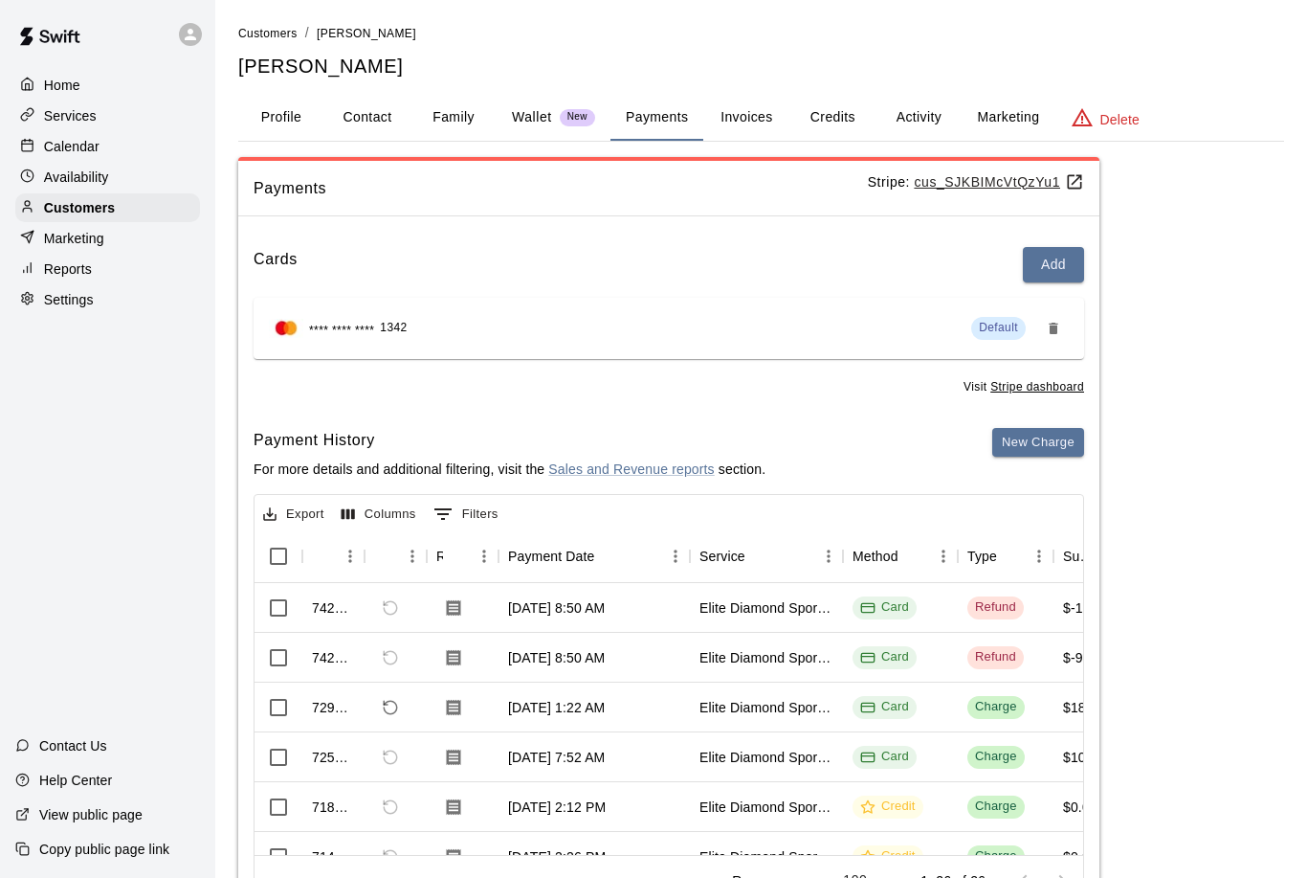 This screenshot has height=878, width=1307. What do you see at coordinates (556, 707) in the screenshot?
I see `div: Aug 1, 2025 at 1:22 AM` at bounding box center [556, 707].